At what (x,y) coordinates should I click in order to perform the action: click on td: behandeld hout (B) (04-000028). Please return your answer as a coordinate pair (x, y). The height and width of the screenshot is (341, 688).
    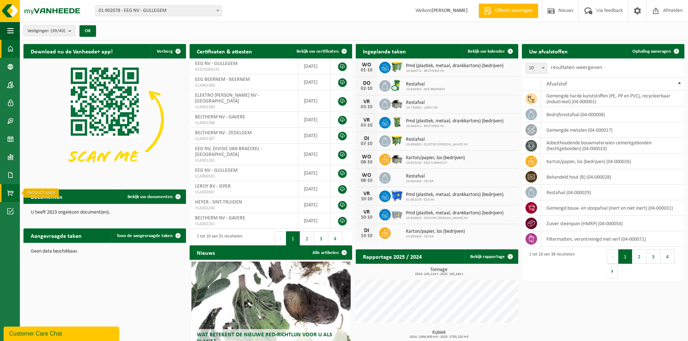
    Looking at the image, I should click on (612, 177).